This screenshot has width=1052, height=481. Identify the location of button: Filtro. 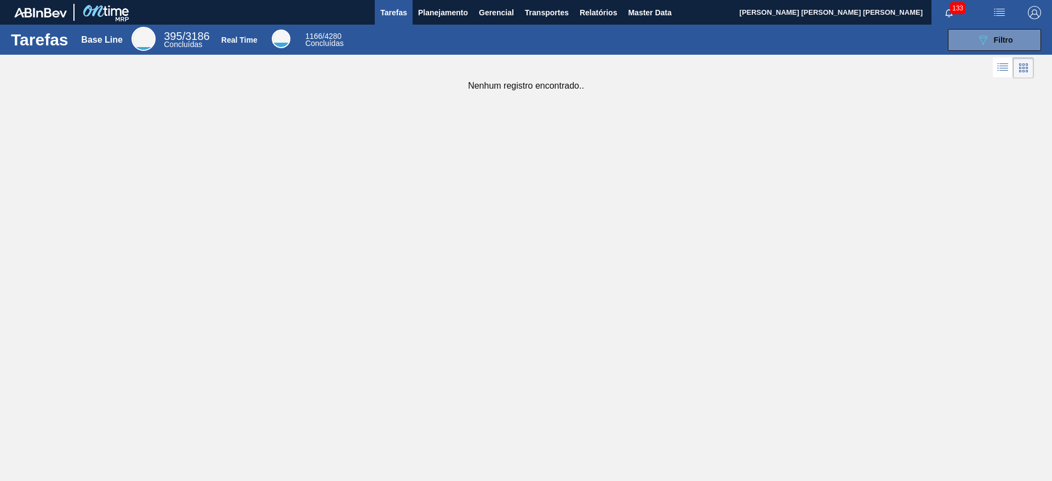
(994, 40).